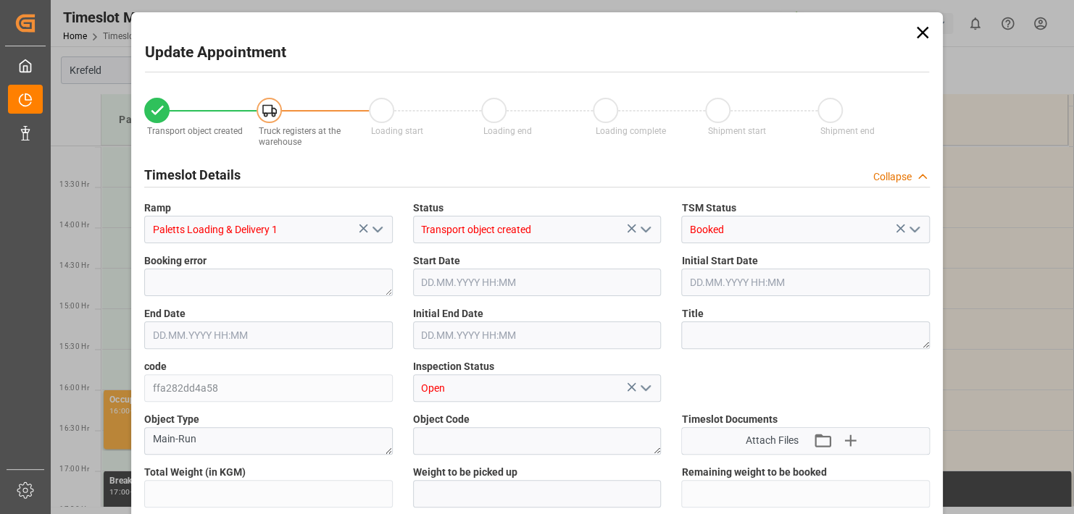 This screenshot has height=514, width=1074. Describe the element at coordinates (708, 208) in the screenshot. I see `span: TSM Status` at that location.